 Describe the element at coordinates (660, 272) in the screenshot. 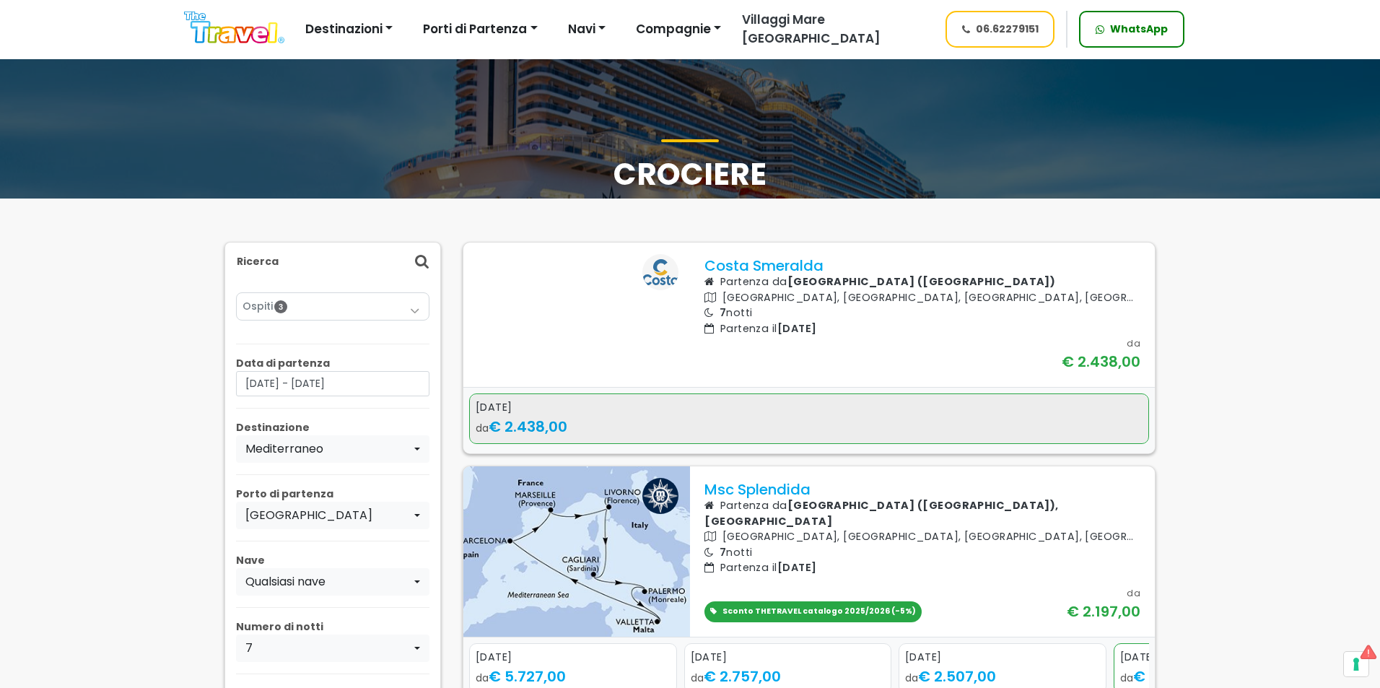

I see `img: costa logo` at that location.